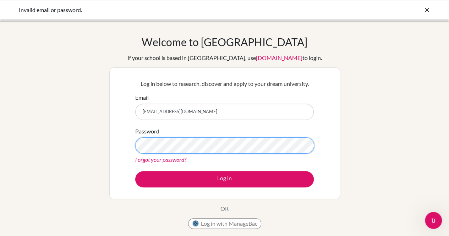  What do you see at coordinates (224, 84) in the screenshot?
I see `p: Log in below to research, discover and apply to your dream university.` at bounding box center [224, 84].